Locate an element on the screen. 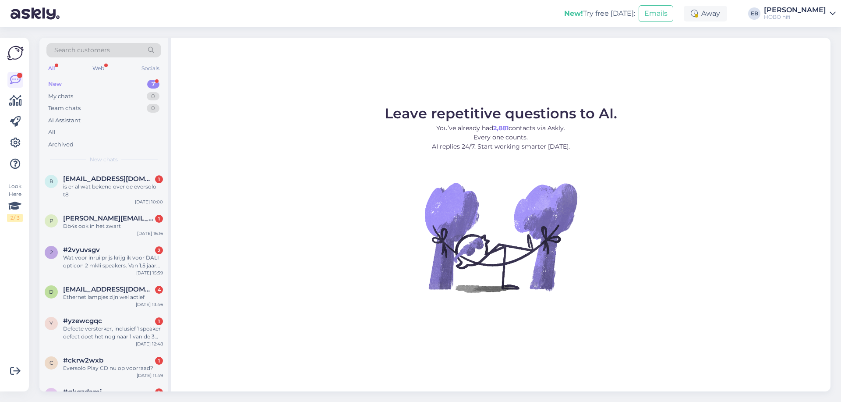 This screenshot has width=841, height=402. div: Archived is located at coordinates (61, 145).